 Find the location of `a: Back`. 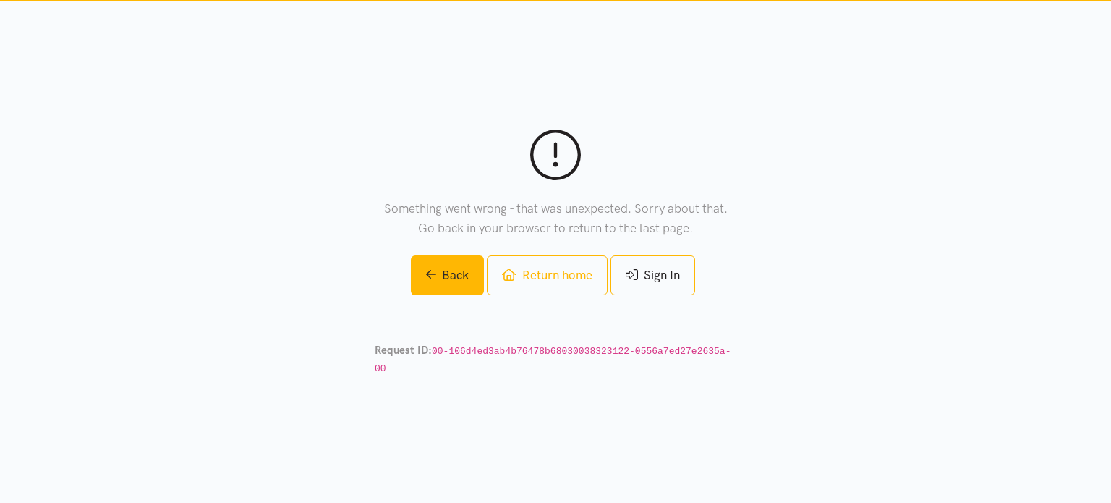

a: Back is located at coordinates (448, 275).